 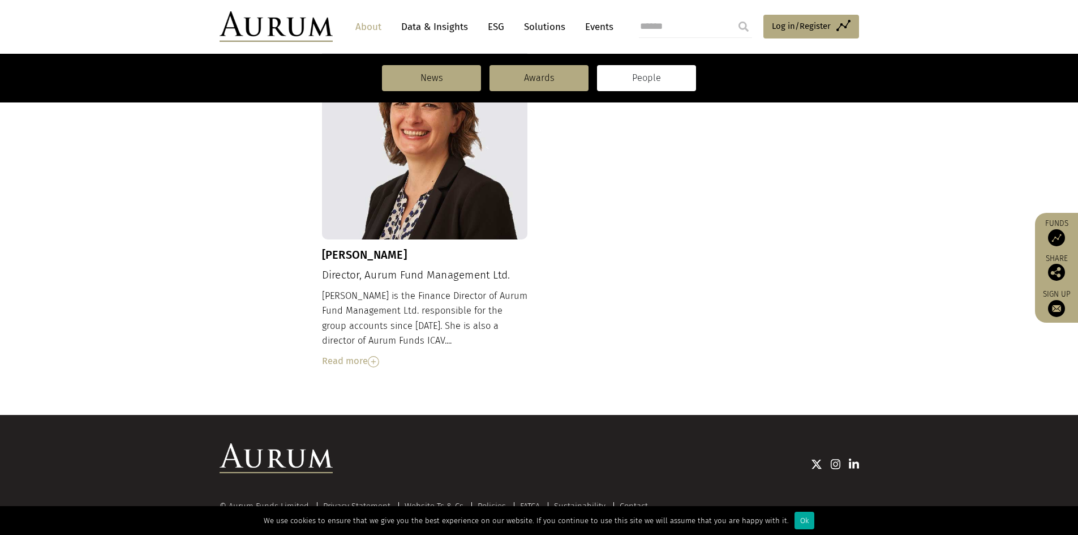 I want to click on a: Log in/Register, so click(x=811, y=27).